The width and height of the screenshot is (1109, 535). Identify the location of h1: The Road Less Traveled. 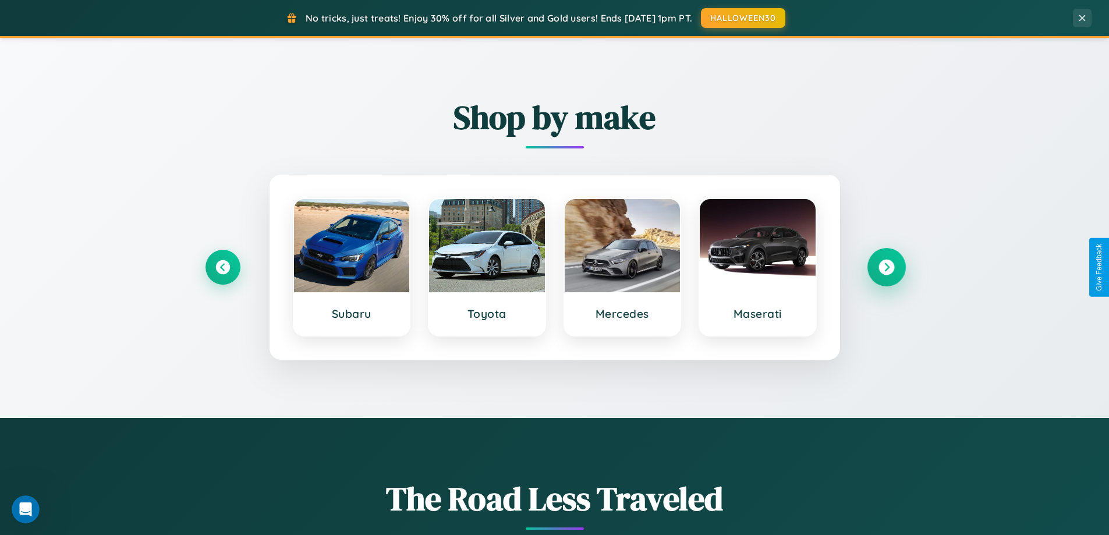
(555, 498).